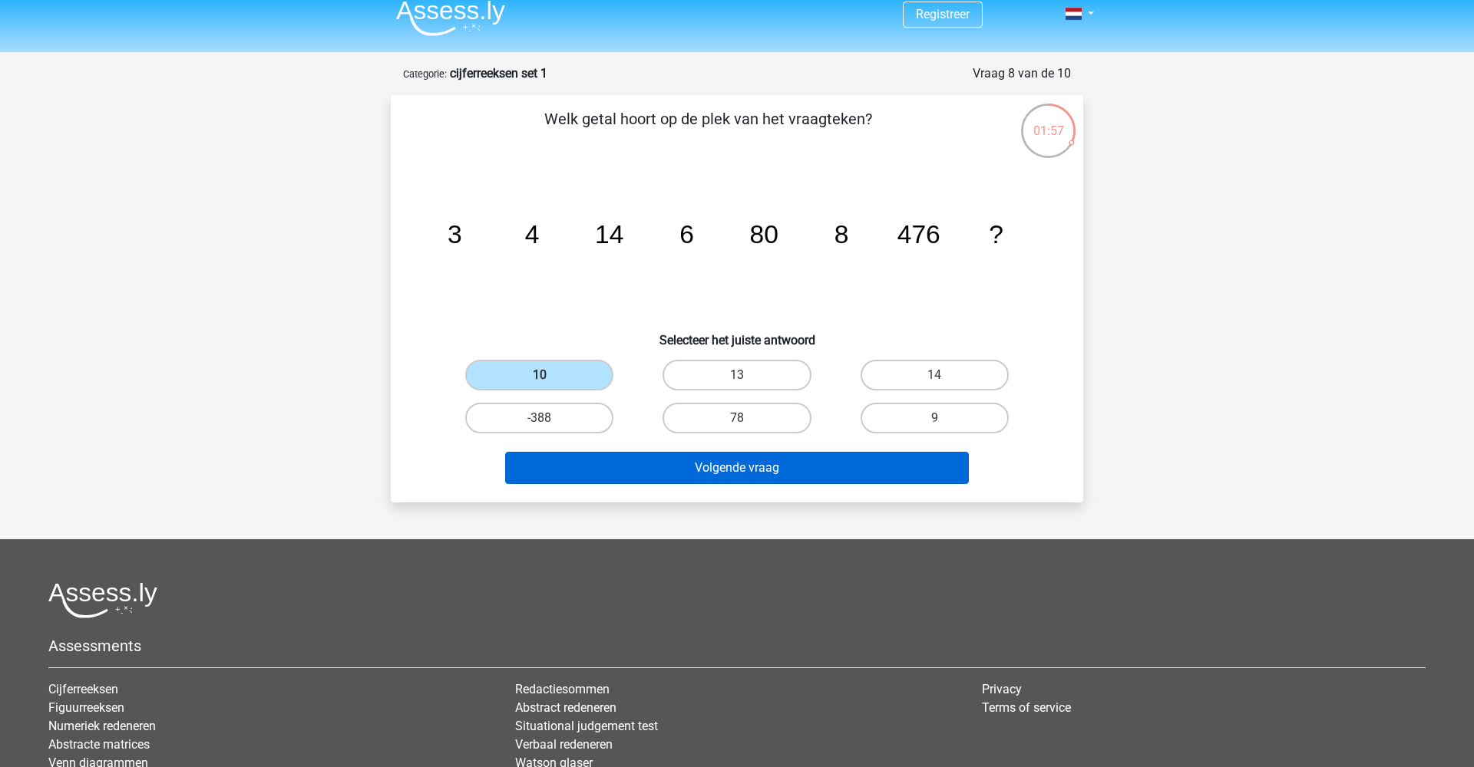  Describe the element at coordinates (563, 744) in the screenshot. I see `a: Verbaal redeneren` at that location.